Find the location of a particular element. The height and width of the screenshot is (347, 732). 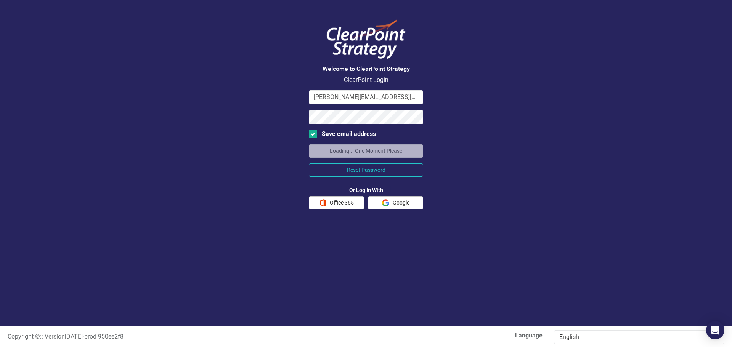

div: English is located at coordinates (635, 337).